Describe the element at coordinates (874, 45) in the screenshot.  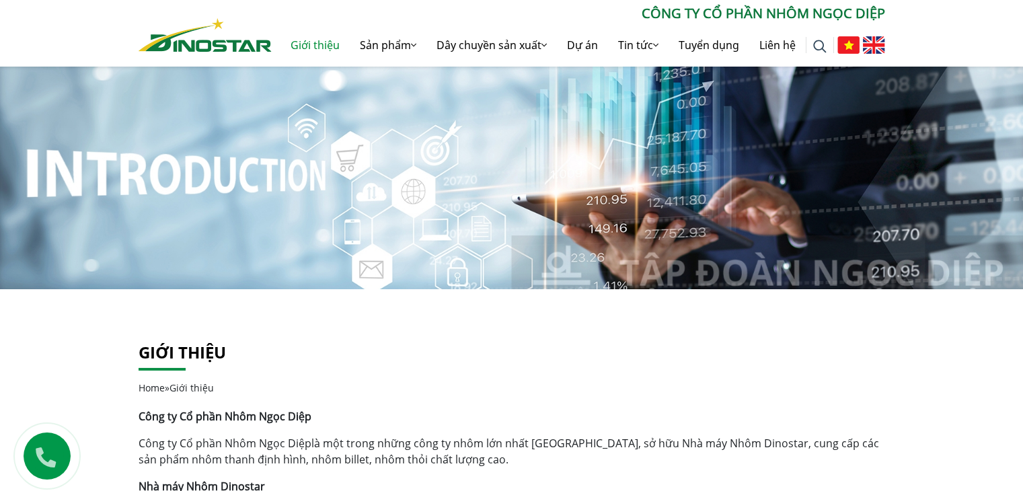
I see `img: English` at that location.